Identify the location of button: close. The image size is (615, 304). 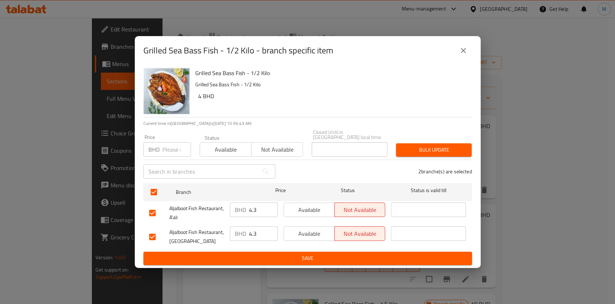
(464, 50).